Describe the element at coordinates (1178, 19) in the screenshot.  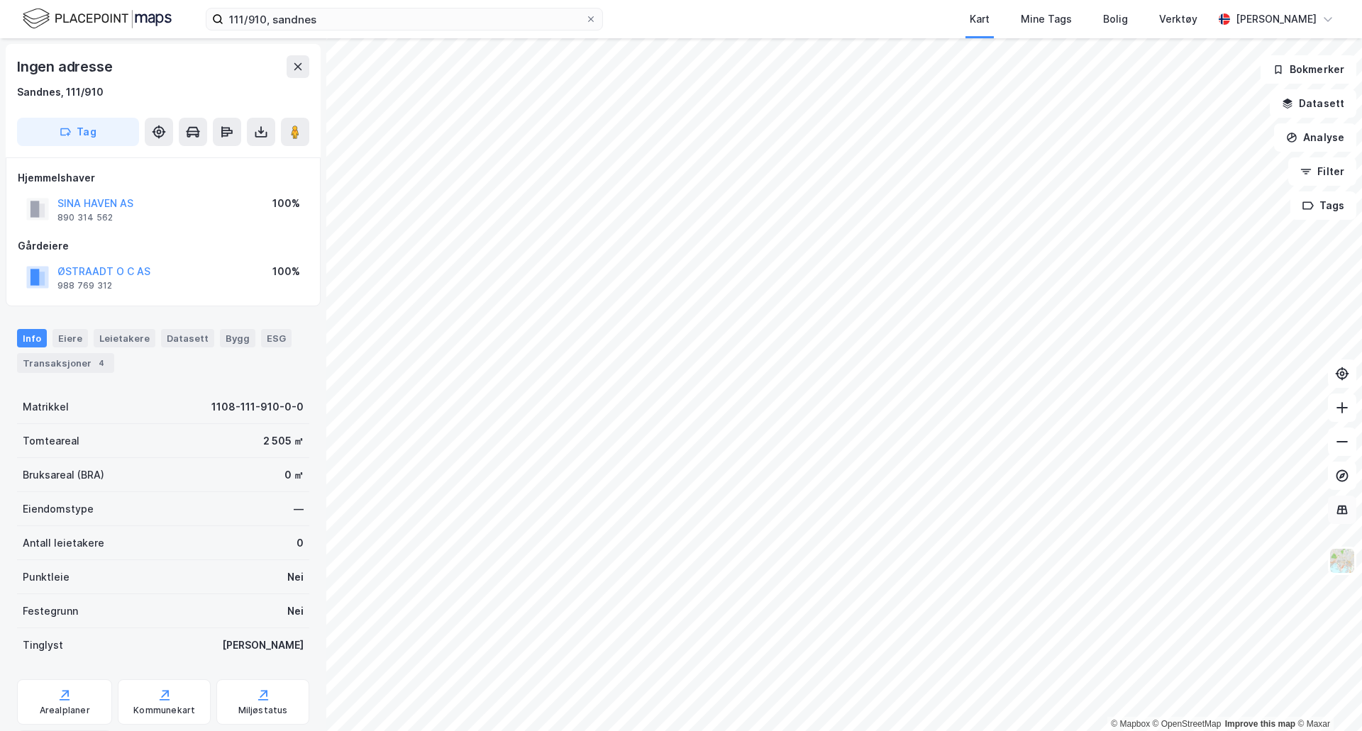
I see `div: Verktøy` at that location.